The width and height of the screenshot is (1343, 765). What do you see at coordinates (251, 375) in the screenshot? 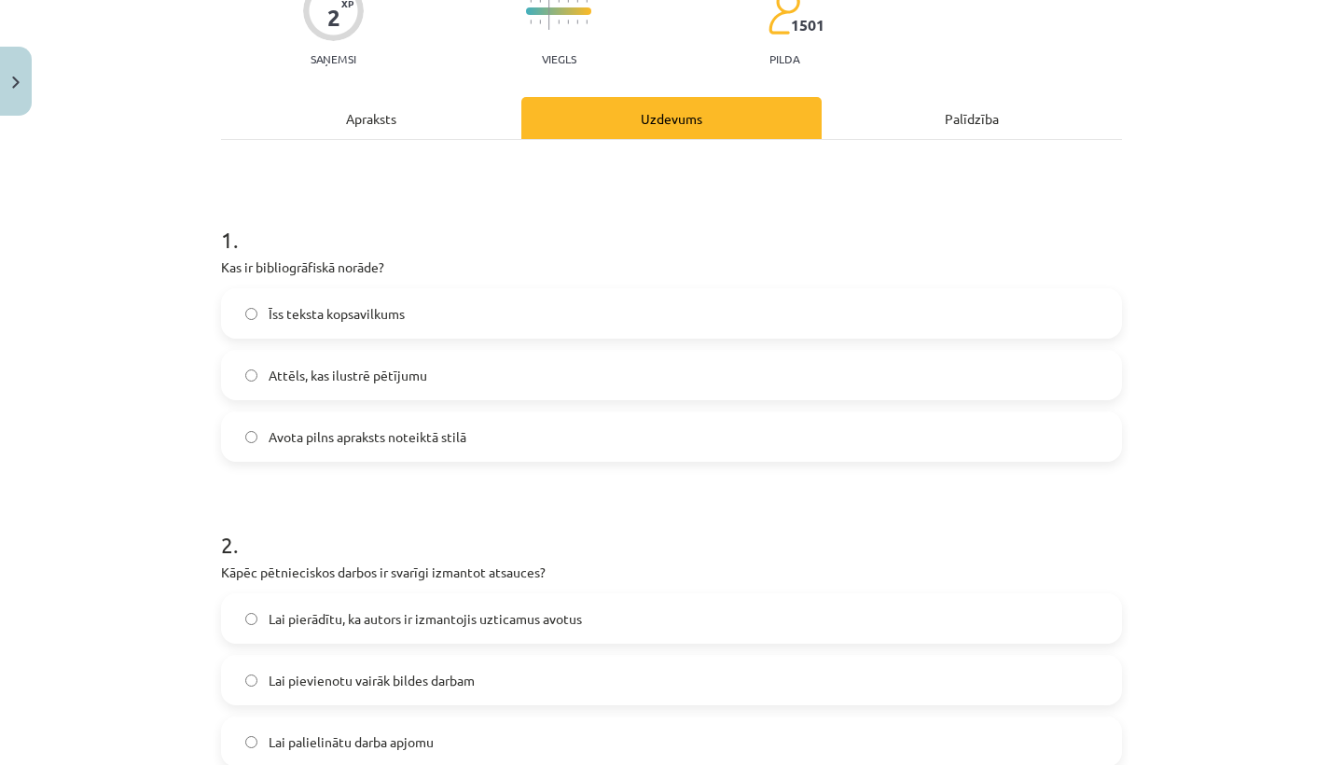
I see `input: Attēls, kas ilustrē pētījumu` at bounding box center [251, 375].